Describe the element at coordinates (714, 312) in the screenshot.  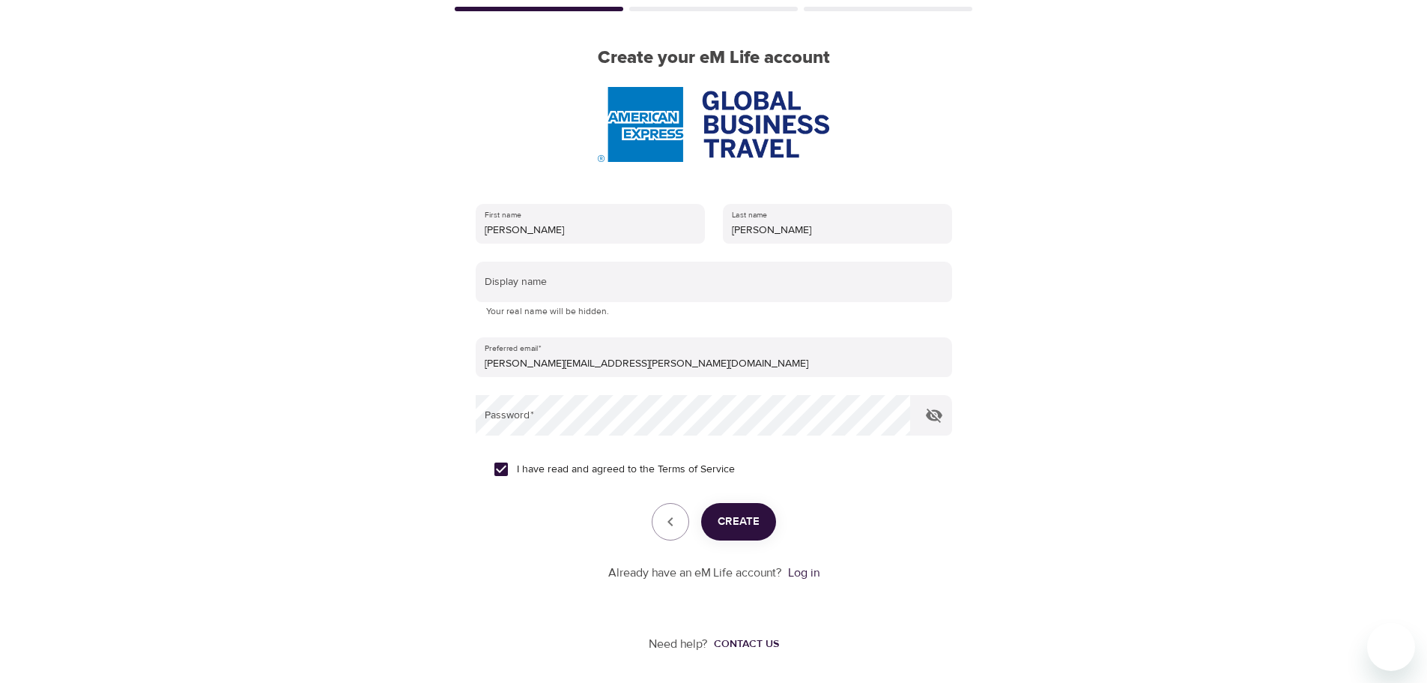
I see `p: Your real name will be hidden.` at that location.